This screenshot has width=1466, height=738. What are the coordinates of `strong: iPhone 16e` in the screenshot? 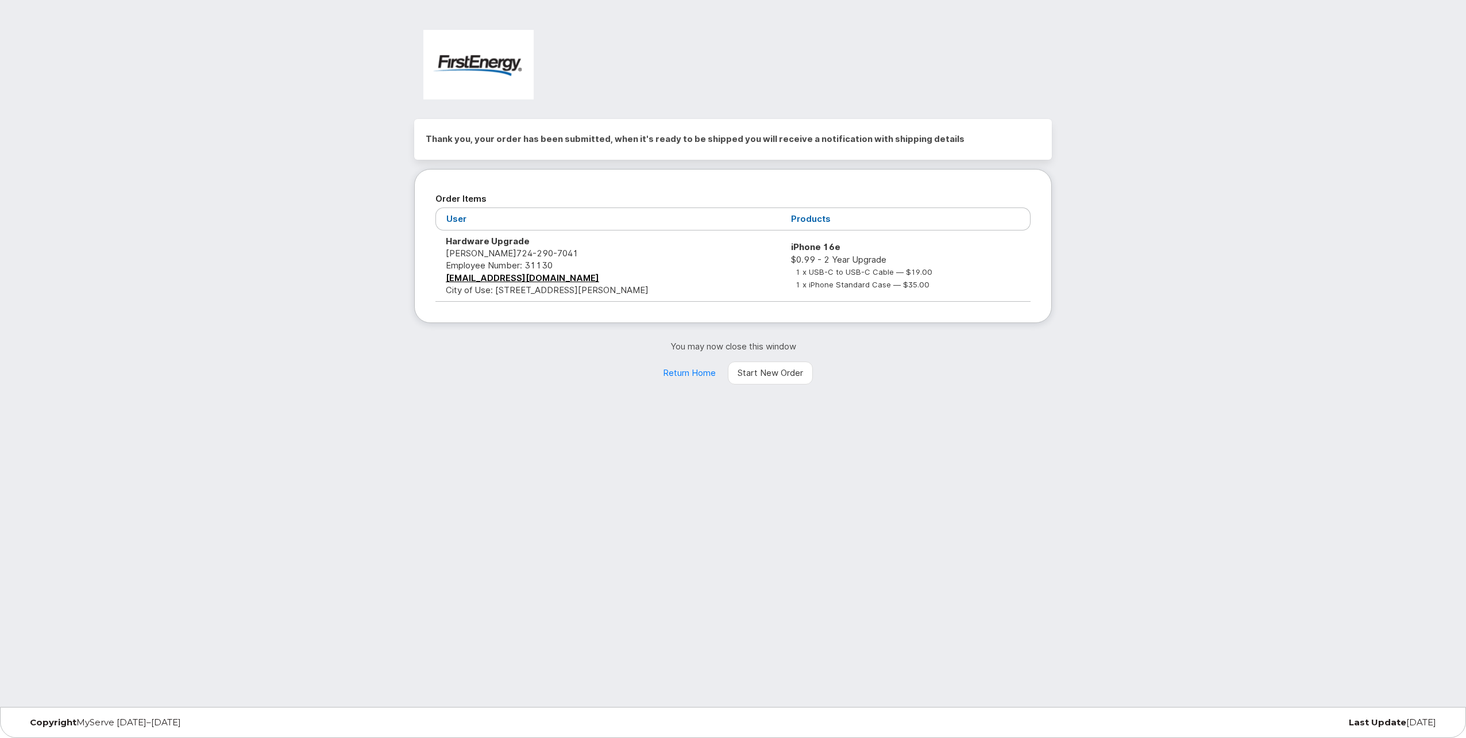 It's located at (816, 246).